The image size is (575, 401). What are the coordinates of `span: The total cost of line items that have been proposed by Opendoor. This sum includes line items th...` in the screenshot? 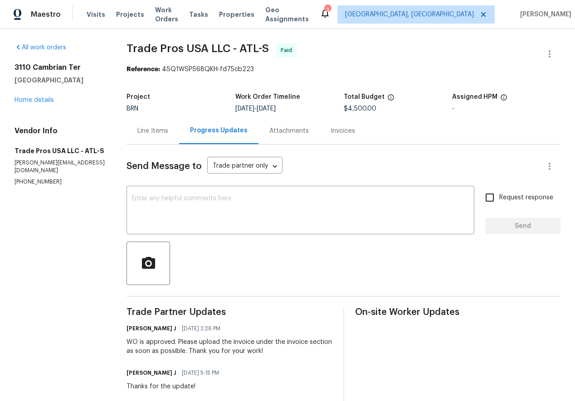 It's located at (391, 100).